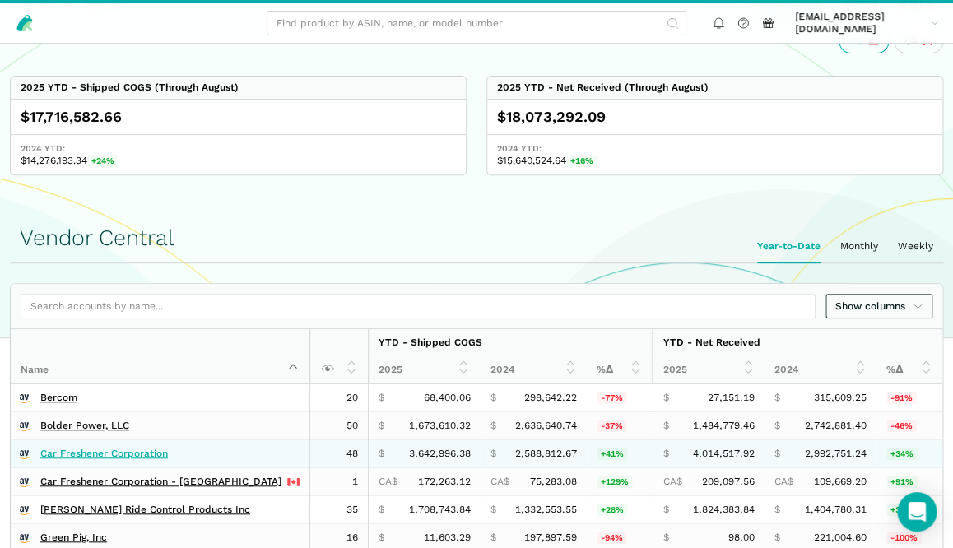  What do you see at coordinates (129, 87) in the screenshot?
I see `div: 2025 YTD - Shipped COGS (Through August)` at bounding box center [129, 87].